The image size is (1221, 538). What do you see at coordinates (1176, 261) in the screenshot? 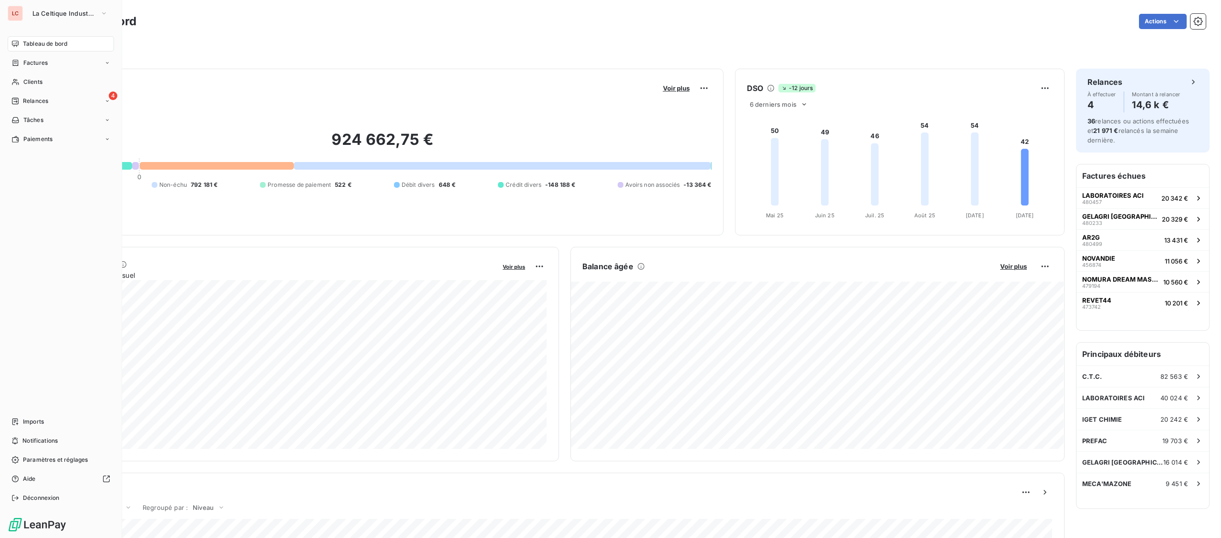
I see `span: 11 056 €` at bounding box center [1176, 261].